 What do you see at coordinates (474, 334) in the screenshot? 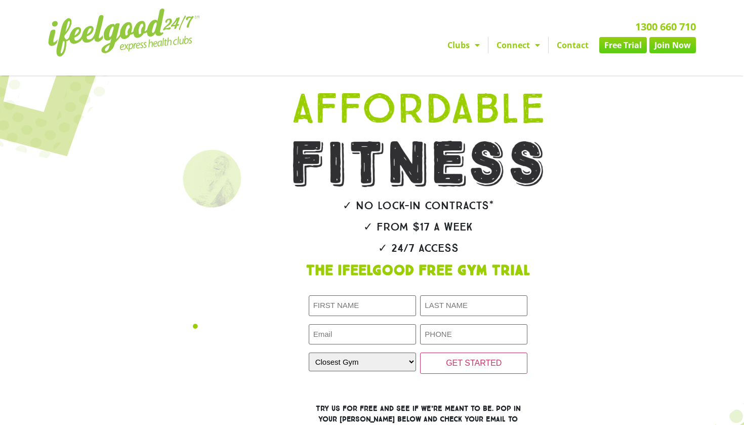
I see `input: PHONE` at bounding box center [474, 334].